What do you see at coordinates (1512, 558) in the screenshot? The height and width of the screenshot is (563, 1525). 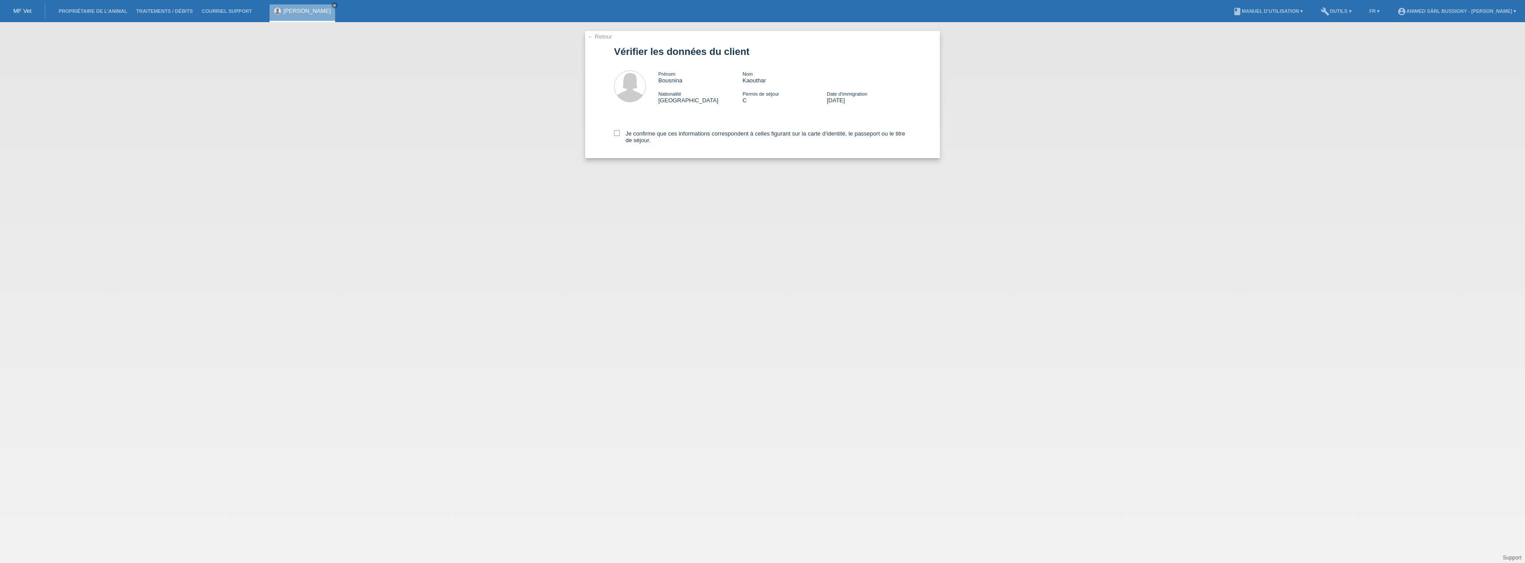 I see `a: Support` at bounding box center [1512, 558].